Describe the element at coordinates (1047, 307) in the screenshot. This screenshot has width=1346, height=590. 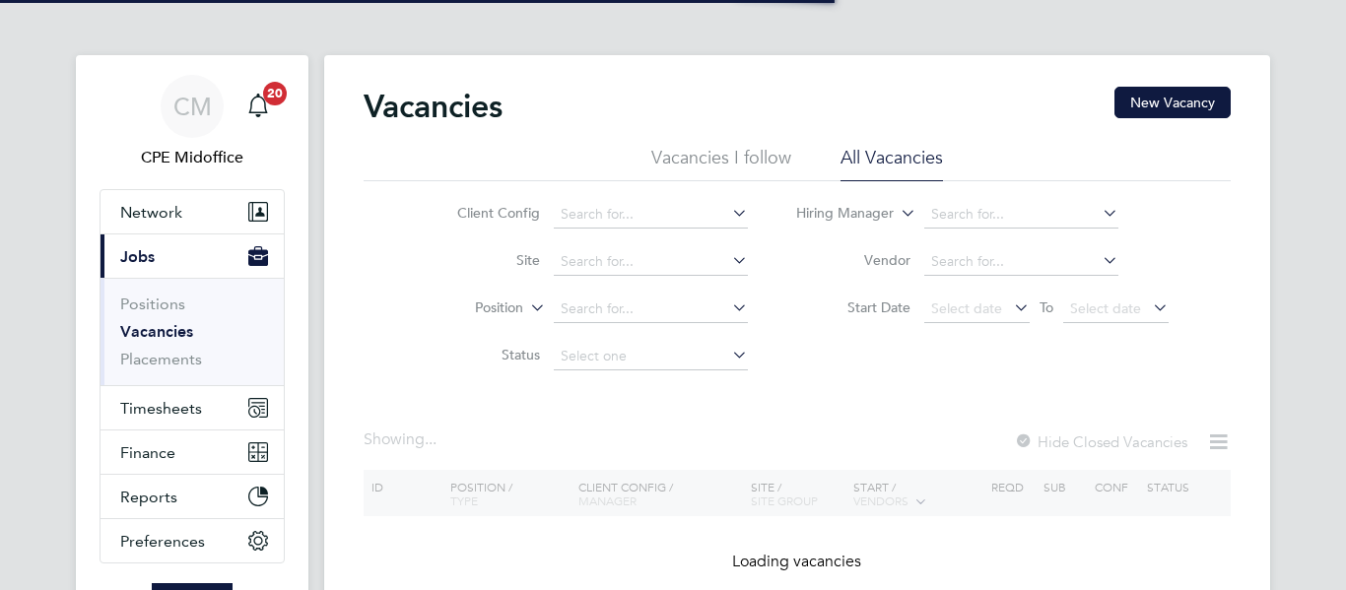
I see `span: To` at that location.